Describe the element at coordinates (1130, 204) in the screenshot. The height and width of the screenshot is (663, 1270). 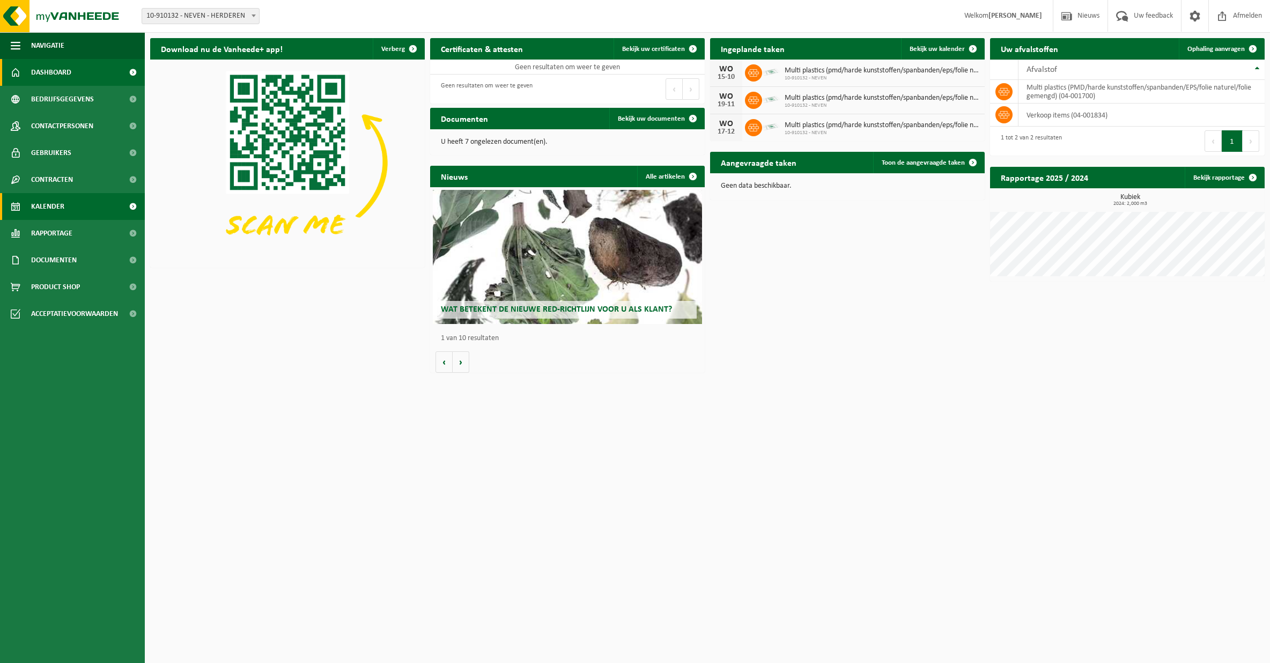
I see `span: 2024: 2,000 m3` at that location.